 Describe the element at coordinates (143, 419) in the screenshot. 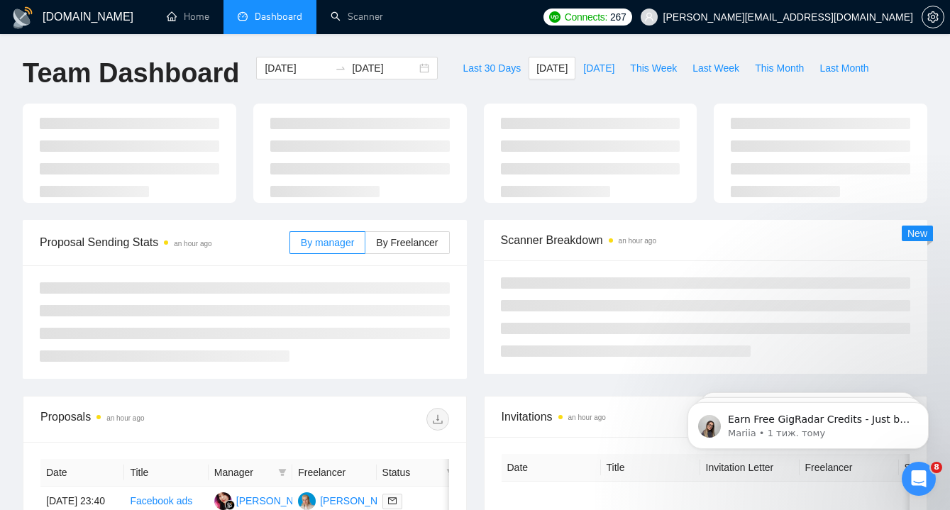

I see `div: Proposals` at that location.